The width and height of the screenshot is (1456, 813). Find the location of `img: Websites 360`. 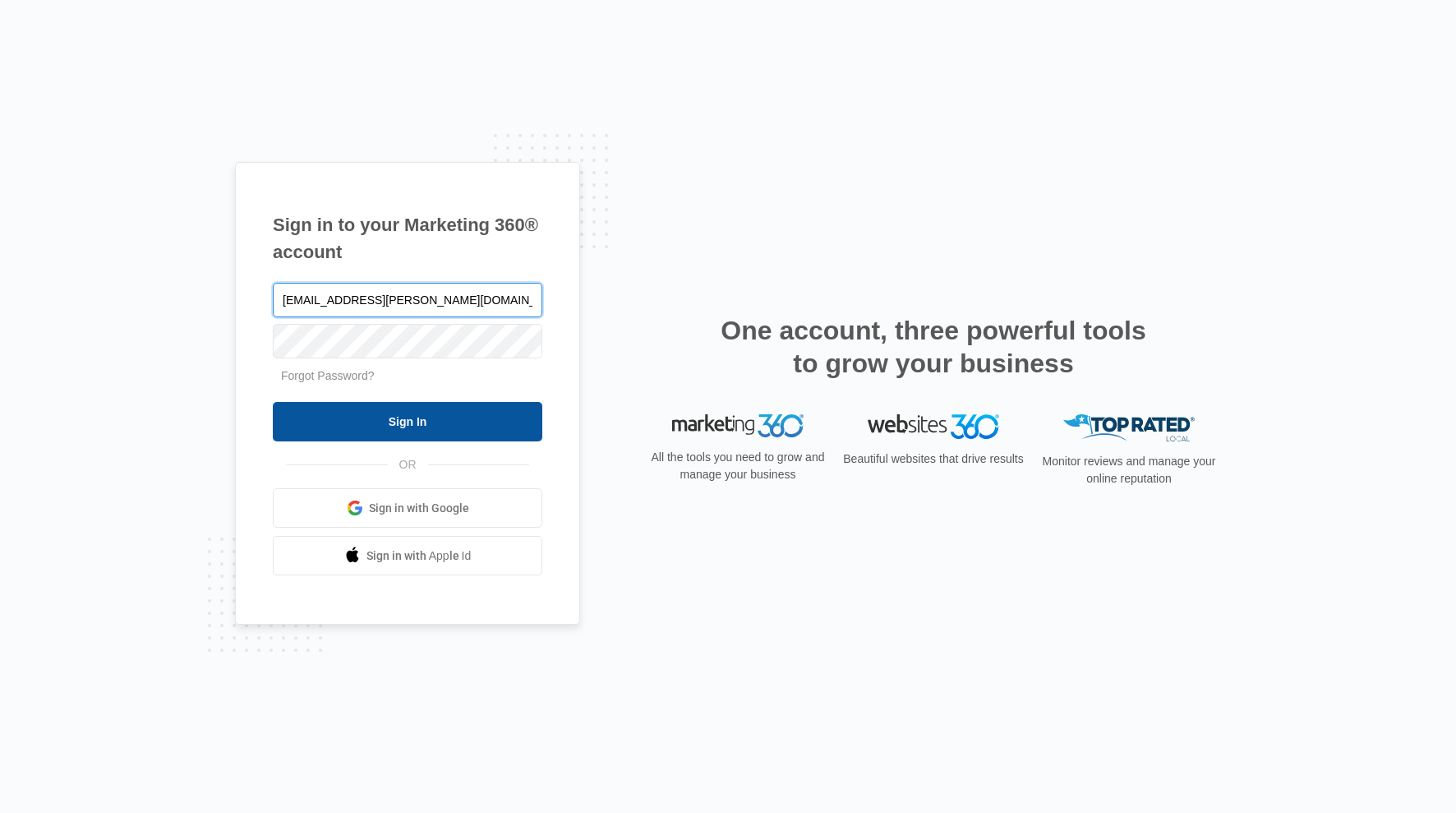

img: Websites 360 is located at coordinates (934, 426).